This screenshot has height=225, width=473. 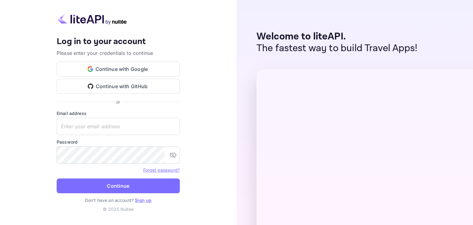 I want to click on label: Password, so click(x=118, y=142).